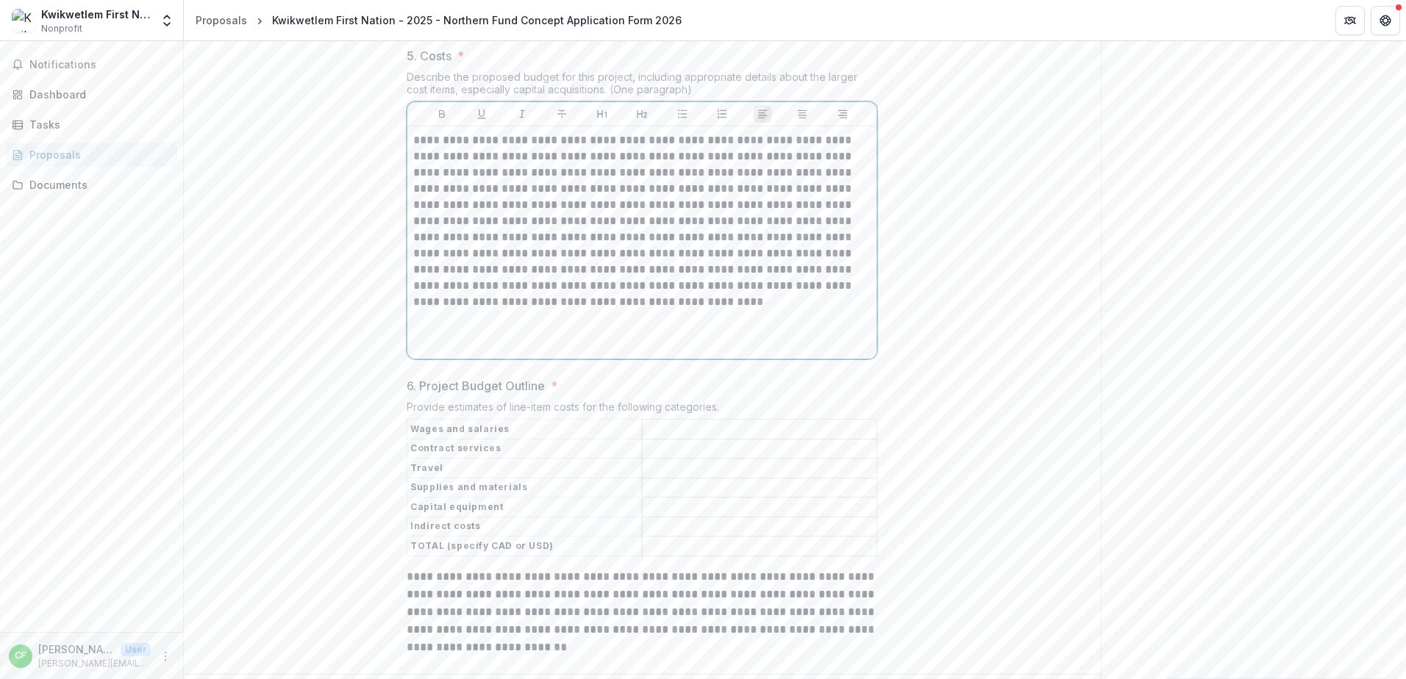 The image size is (1406, 679). Describe the element at coordinates (96, 14) in the screenshot. I see `div: Kwikwetlem First Nation` at that location.